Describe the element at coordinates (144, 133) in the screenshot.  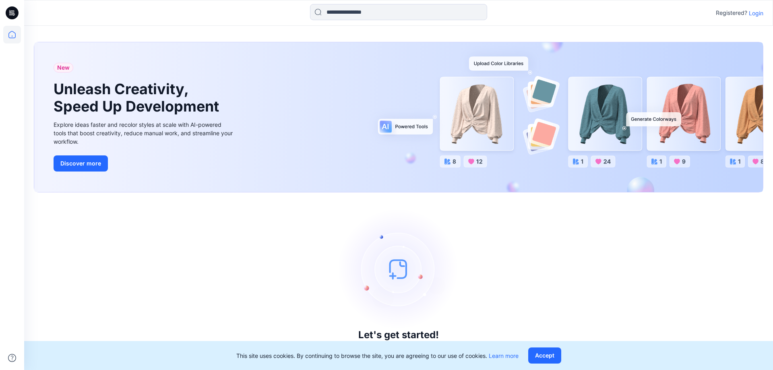
I see `div: Explore ideas faster and recolor styles at scale with AI-powered tools that boost creativity, red...` at that location.